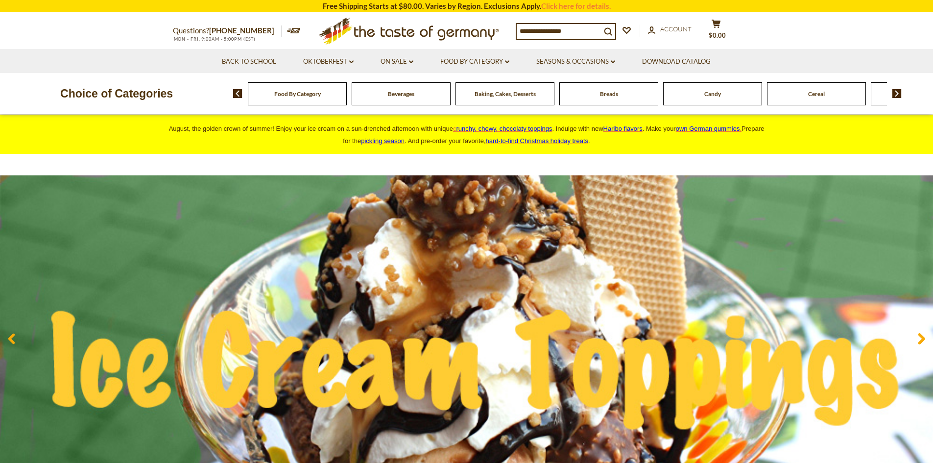 This screenshot has width=933, height=463. Describe the element at coordinates (713, 94) in the screenshot. I see `a: Candy` at that location.